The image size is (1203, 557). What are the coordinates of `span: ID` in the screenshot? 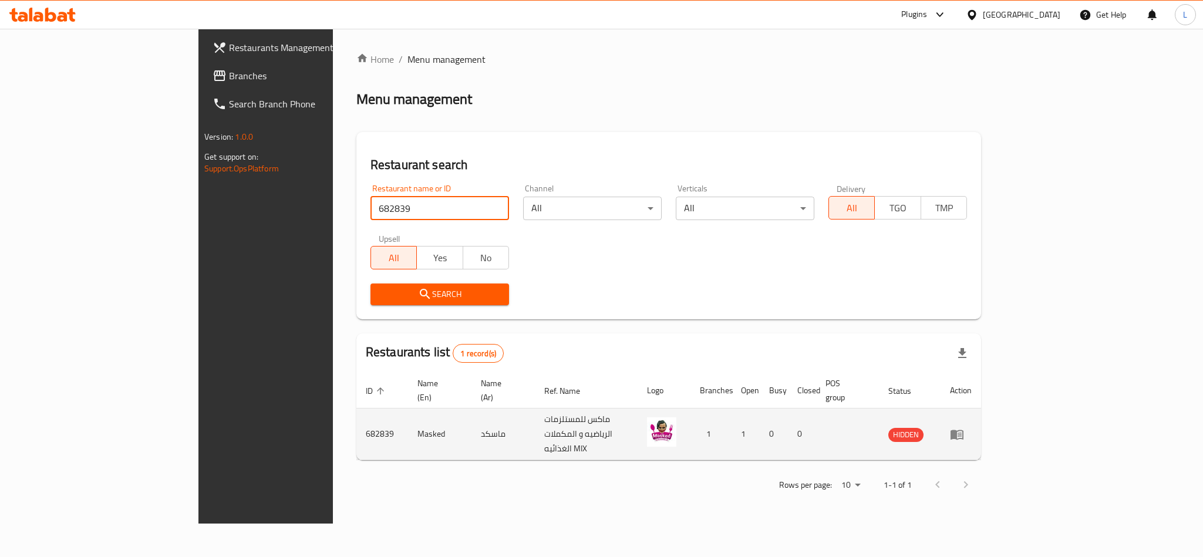 It's located at (377, 391).